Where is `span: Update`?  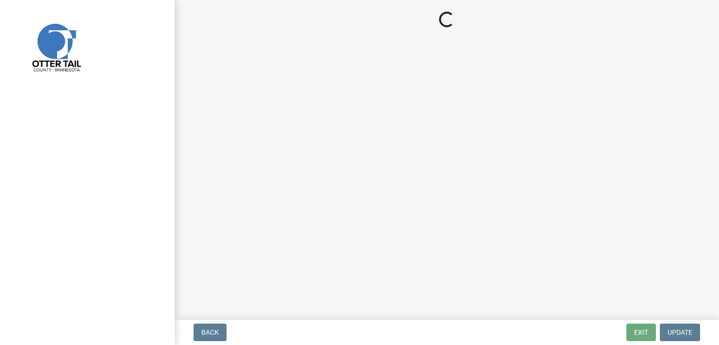
span: Update is located at coordinates (680, 332).